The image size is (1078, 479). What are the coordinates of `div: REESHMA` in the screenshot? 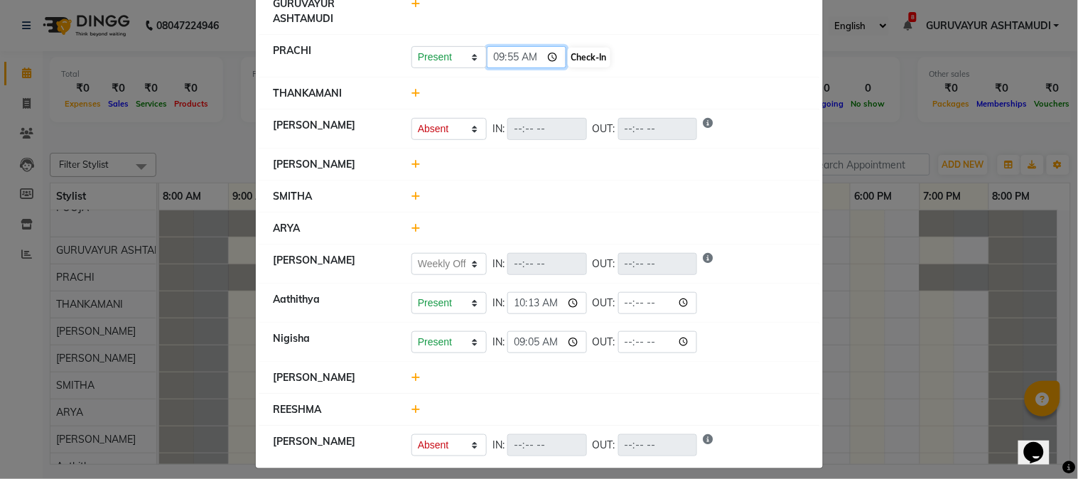 It's located at (332, 409).